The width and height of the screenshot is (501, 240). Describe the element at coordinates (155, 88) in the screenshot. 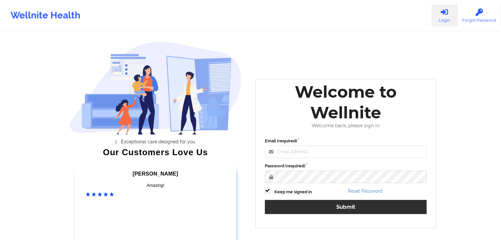

I see `img: wellnite-auth-hero_200.c722682e.png` at that location.